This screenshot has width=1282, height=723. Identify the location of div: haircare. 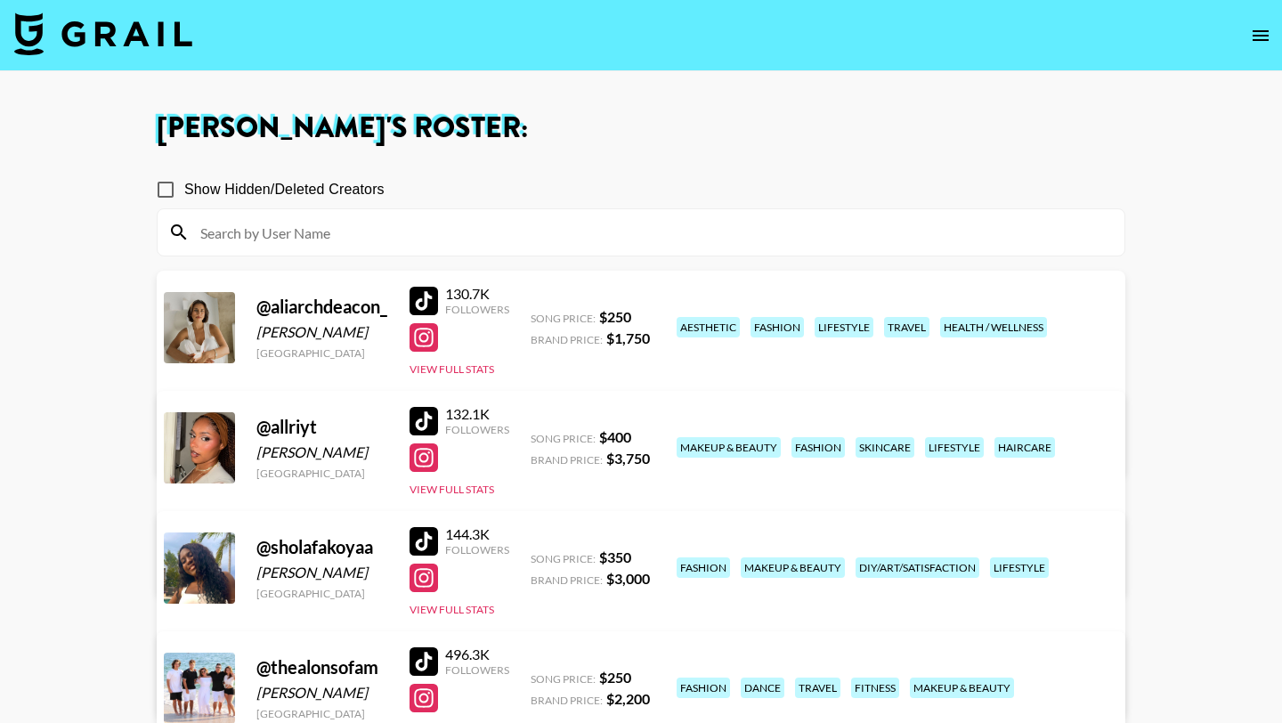
(1025, 447).